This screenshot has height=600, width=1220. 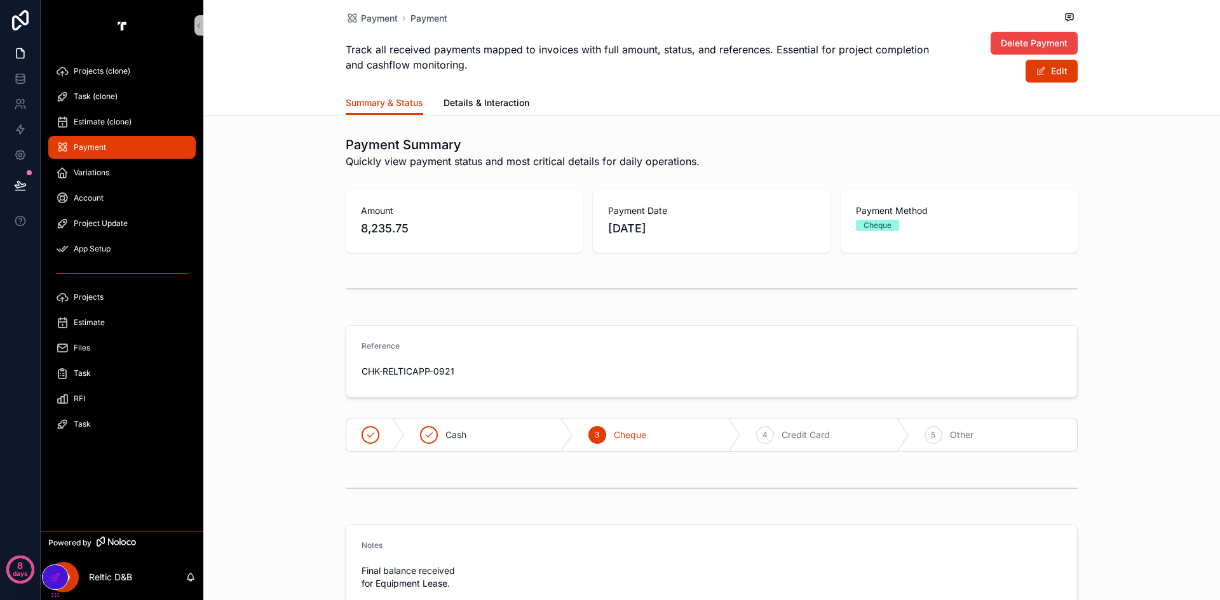 I want to click on span: Credit Card, so click(x=805, y=435).